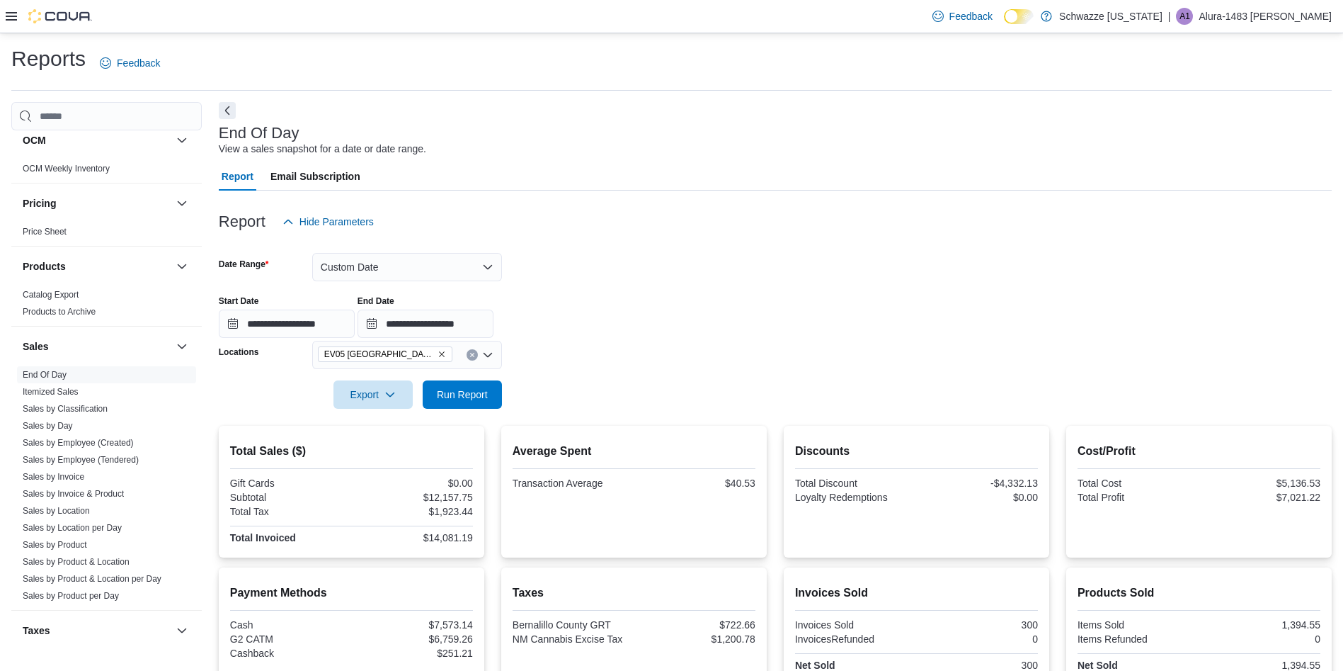  I want to click on div: $1,923.44, so click(414, 511).